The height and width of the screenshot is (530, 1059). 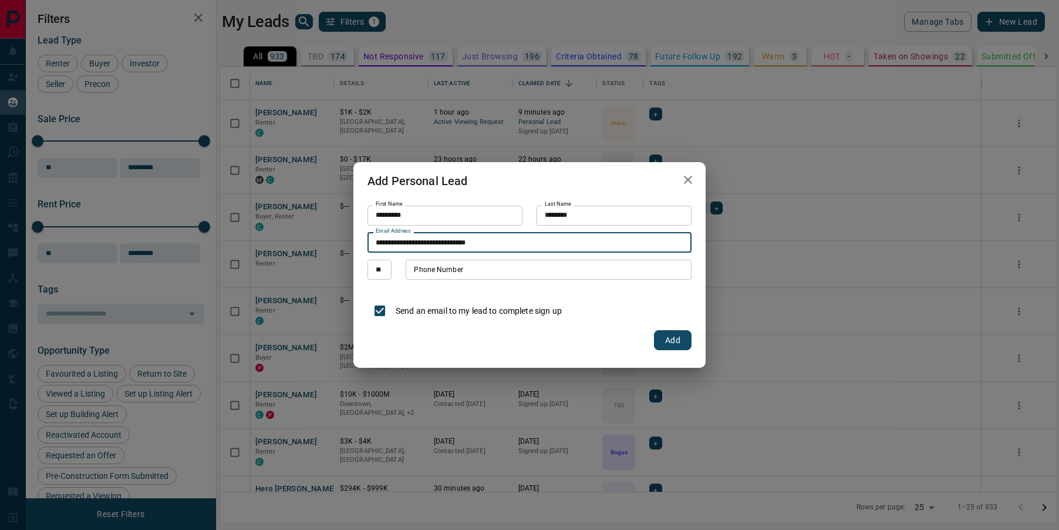 I want to click on label: Last Name, so click(x=558, y=204).